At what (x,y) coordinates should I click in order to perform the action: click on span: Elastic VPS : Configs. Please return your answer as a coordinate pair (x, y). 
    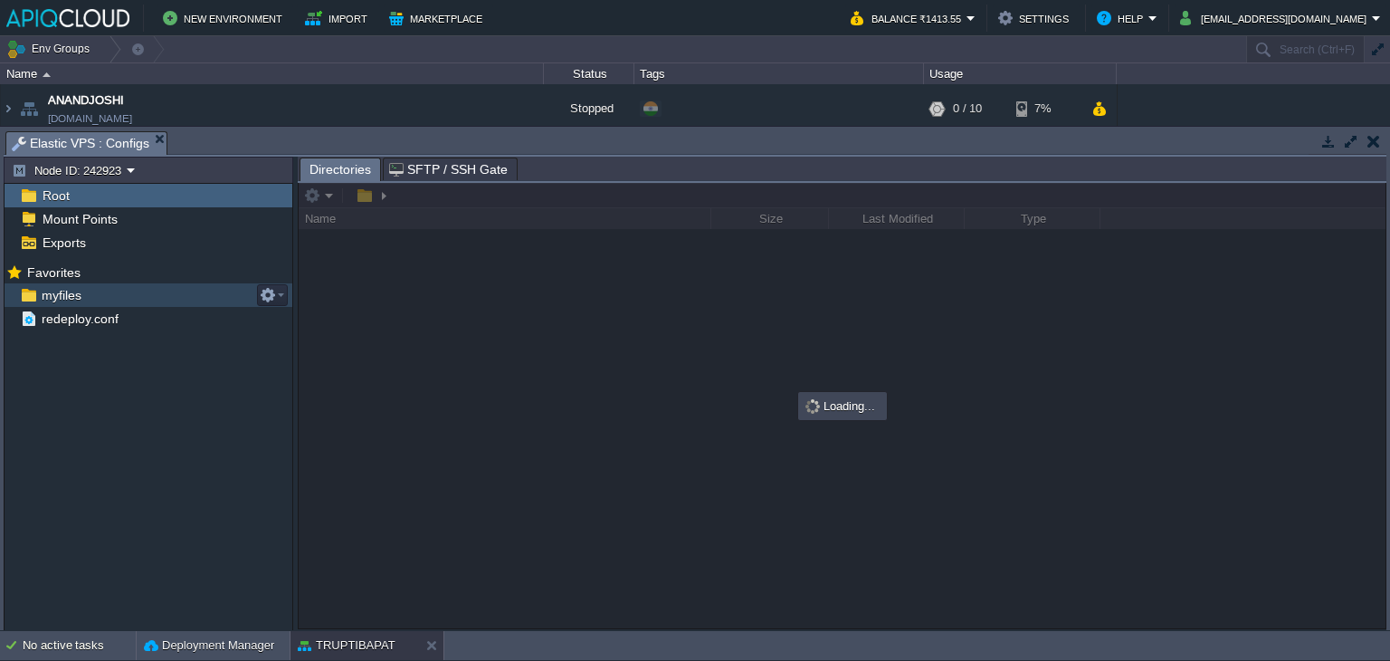
    Looking at the image, I should click on (81, 143).